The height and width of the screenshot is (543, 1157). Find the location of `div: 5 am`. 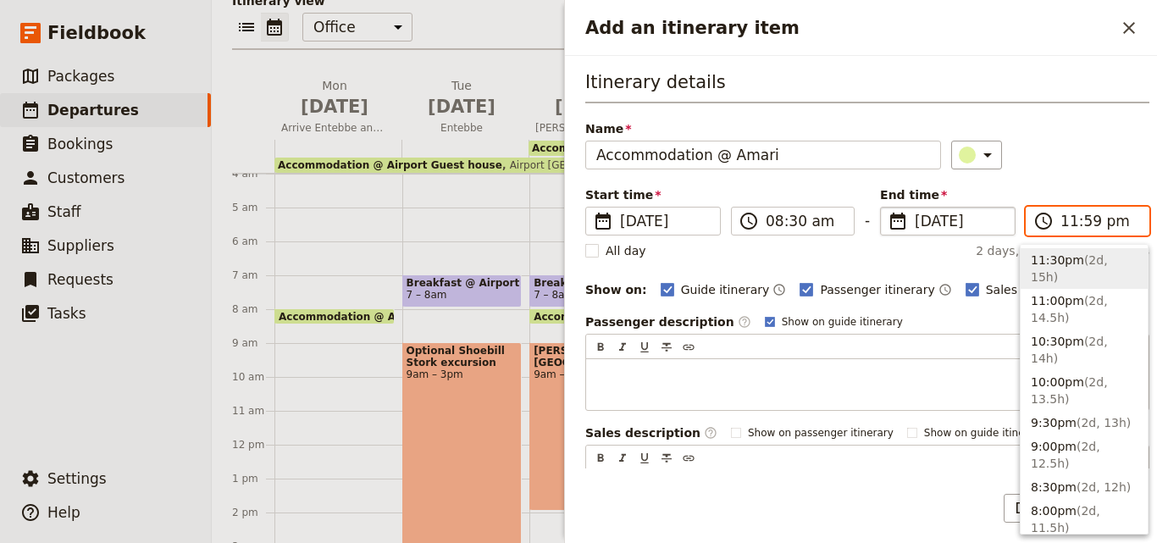

div: 5 am is located at coordinates (253, 207).